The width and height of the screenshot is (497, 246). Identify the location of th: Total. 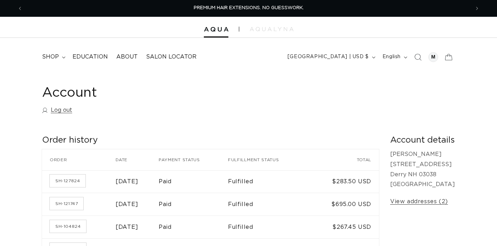
(345, 160).